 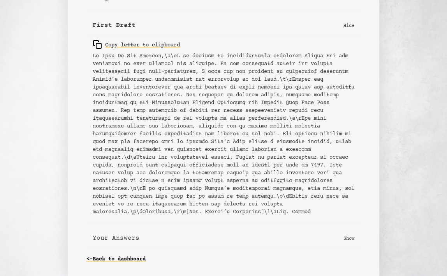 What do you see at coordinates (114, 25) in the screenshot?
I see `b: First Draft` at bounding box center [114, 25].